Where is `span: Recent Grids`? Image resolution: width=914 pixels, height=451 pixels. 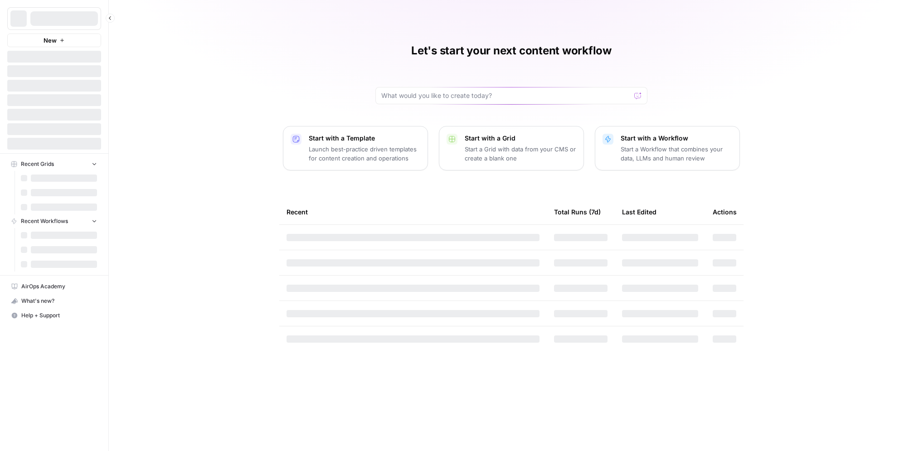 span: Recent Grids is located at coordinates (37, 164).